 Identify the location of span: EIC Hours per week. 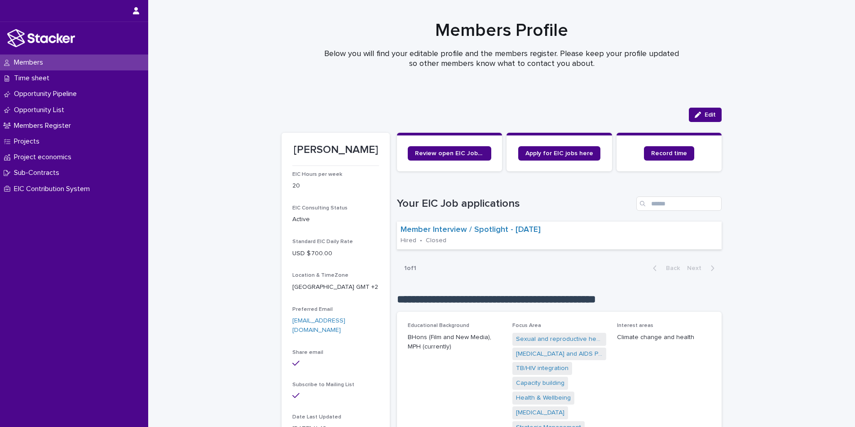
(317, 175).